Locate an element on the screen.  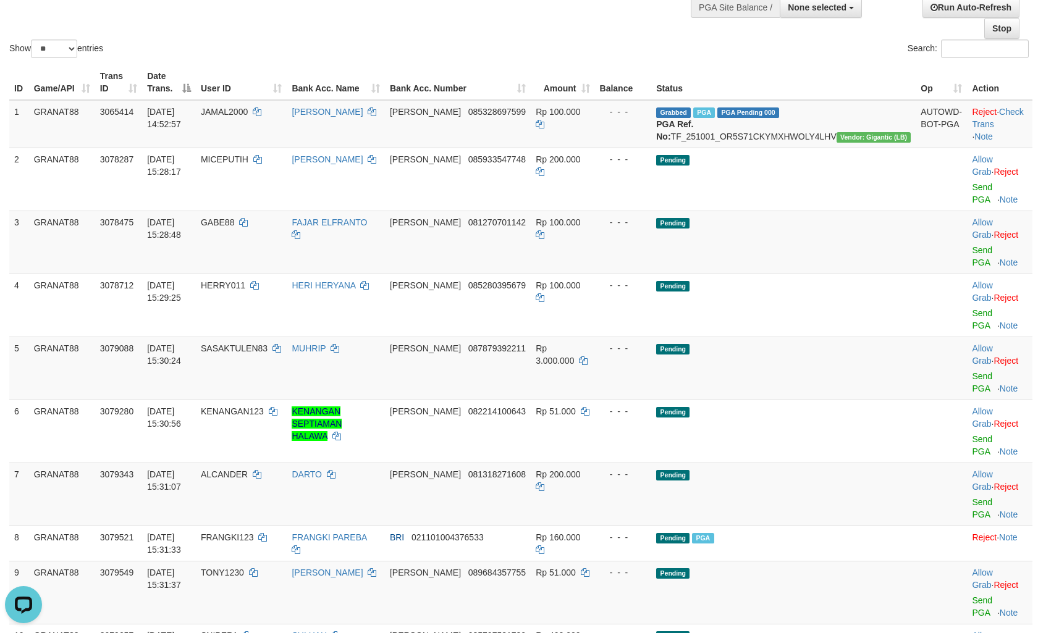
a: Send PGA is located at coordinates (982, 319).